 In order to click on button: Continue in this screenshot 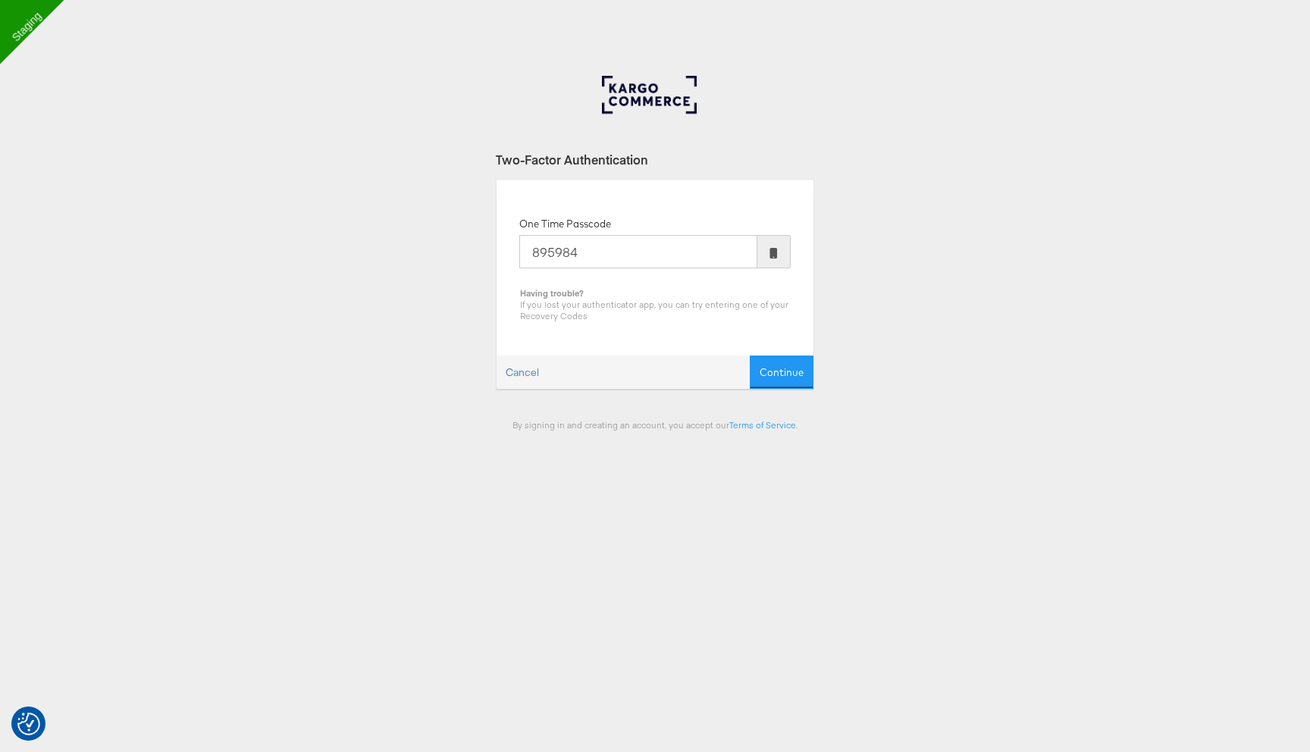, I will do `click(782, 372)`.